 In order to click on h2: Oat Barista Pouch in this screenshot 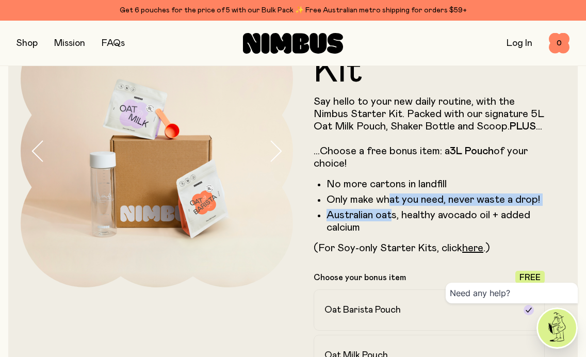, I will do `click(363, 310)`.